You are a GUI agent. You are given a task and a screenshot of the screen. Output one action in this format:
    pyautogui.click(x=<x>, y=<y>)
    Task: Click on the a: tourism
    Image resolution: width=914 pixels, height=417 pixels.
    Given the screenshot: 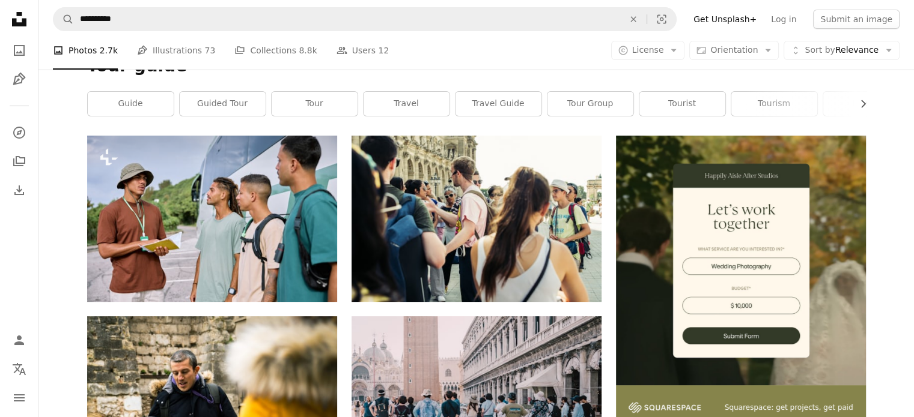 What is the action you would take?
    pyautogui.click(x=774, y=104)
    